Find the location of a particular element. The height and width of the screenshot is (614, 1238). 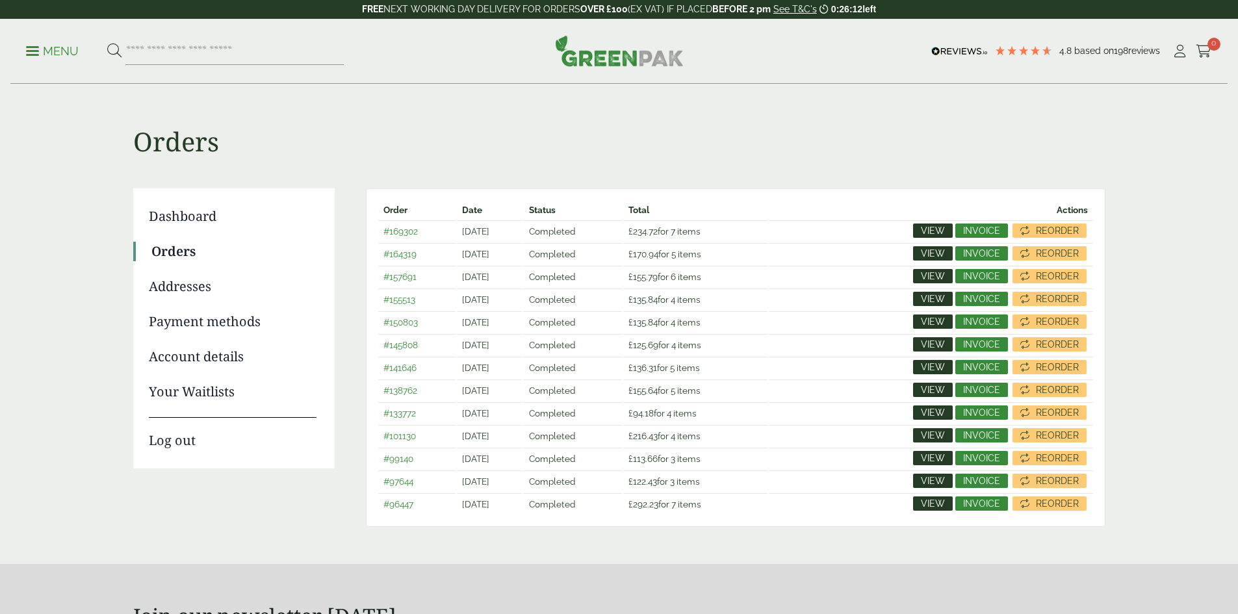

a: Payment methods is located at coordinates (233, 322).